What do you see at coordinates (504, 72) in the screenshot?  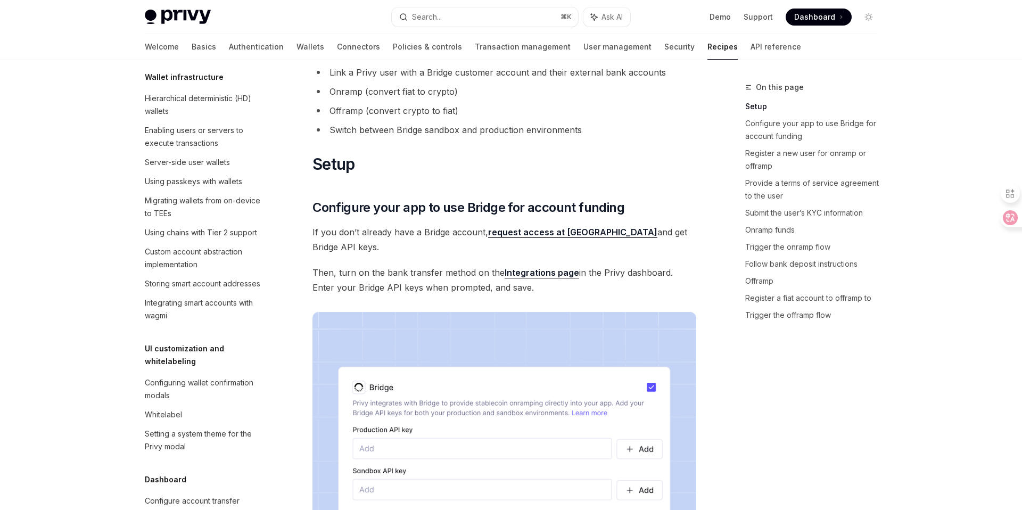 I see `li: Link a Privy user with a Bridge customer account and their external bank accounts` at bounding box center [504, 72].